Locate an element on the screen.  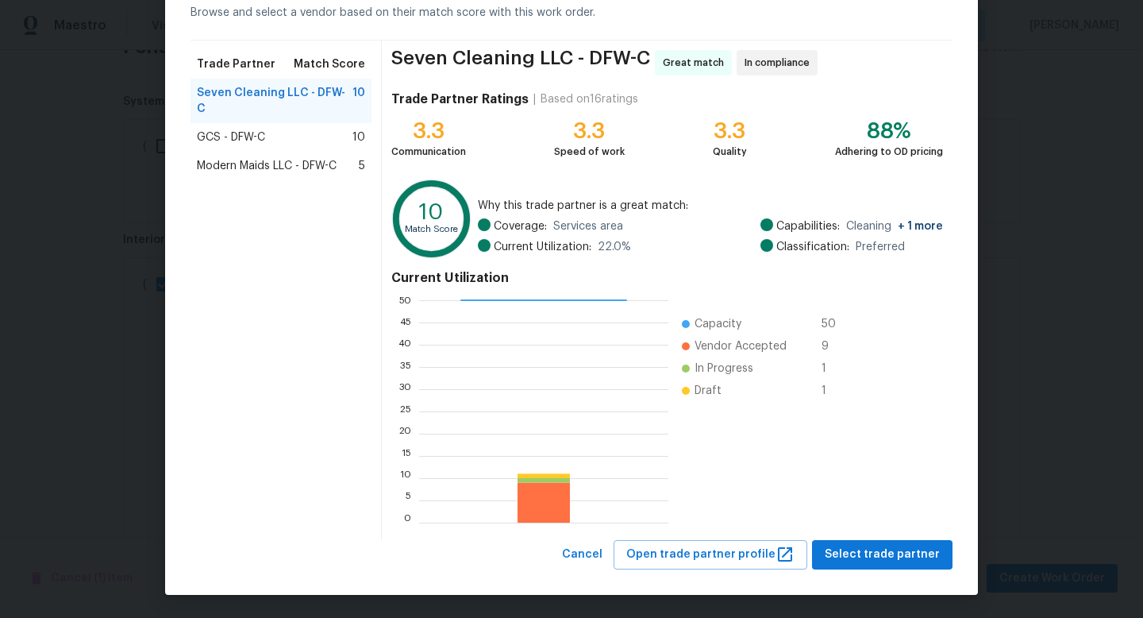
text: 15 is located at coordinates (406, 456).